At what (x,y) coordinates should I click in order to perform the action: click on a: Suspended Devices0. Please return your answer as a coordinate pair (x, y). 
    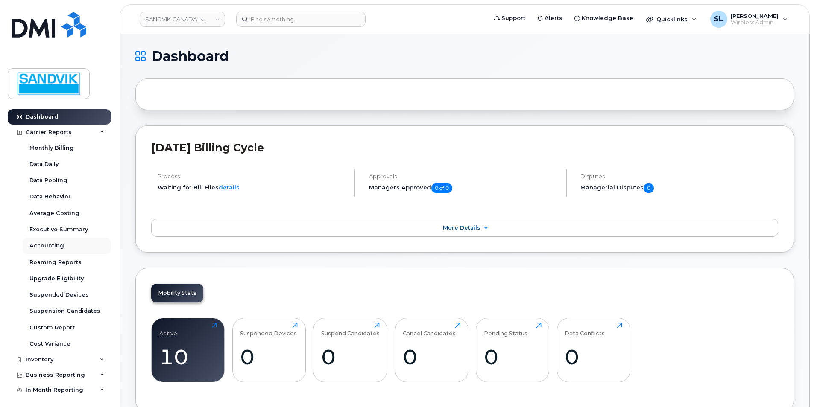
    Looking at the image, I should click on (269, 350).